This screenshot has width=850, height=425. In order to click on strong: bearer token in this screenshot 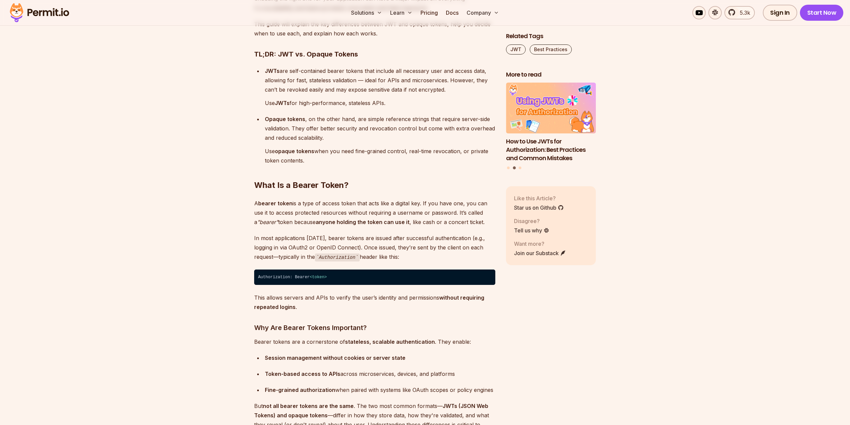, I will do `click(275, 203)`.